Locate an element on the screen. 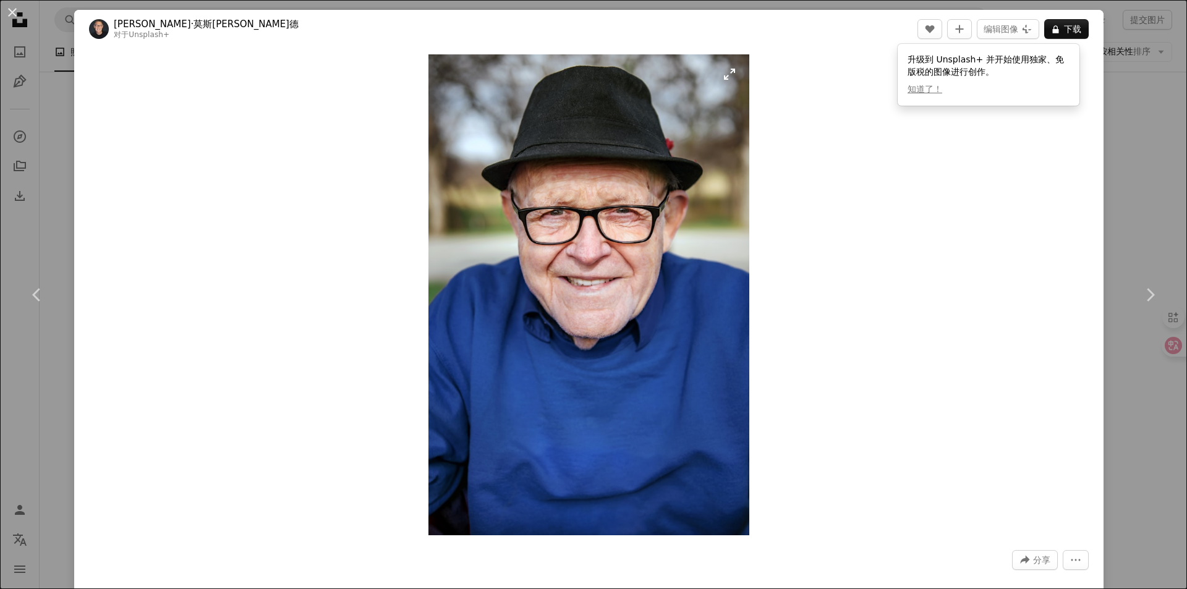 The height and width of the screenshot is (589, 1187). button: 知道了！ is located at coordinates (925, 90).